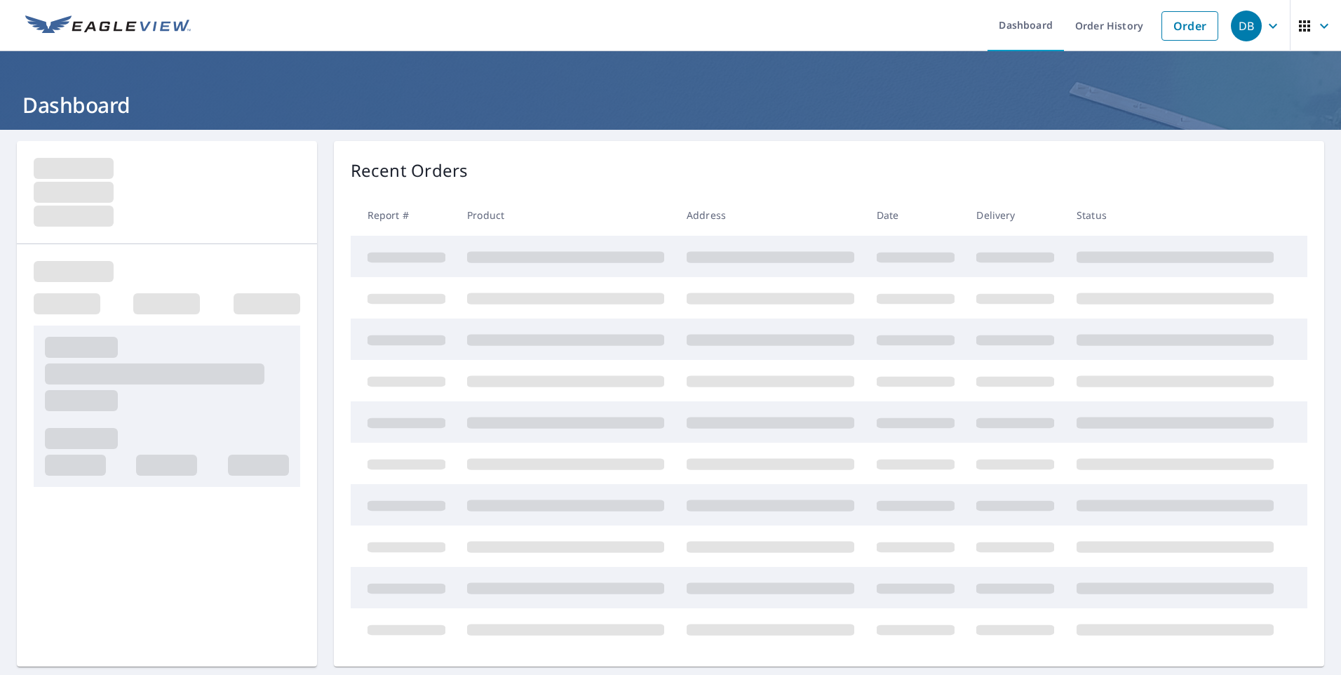 This screenshot has height=675, width=1341. Describe the element at coordinates (403, 215) in the screenshot. I see `th: Report #` at that location.